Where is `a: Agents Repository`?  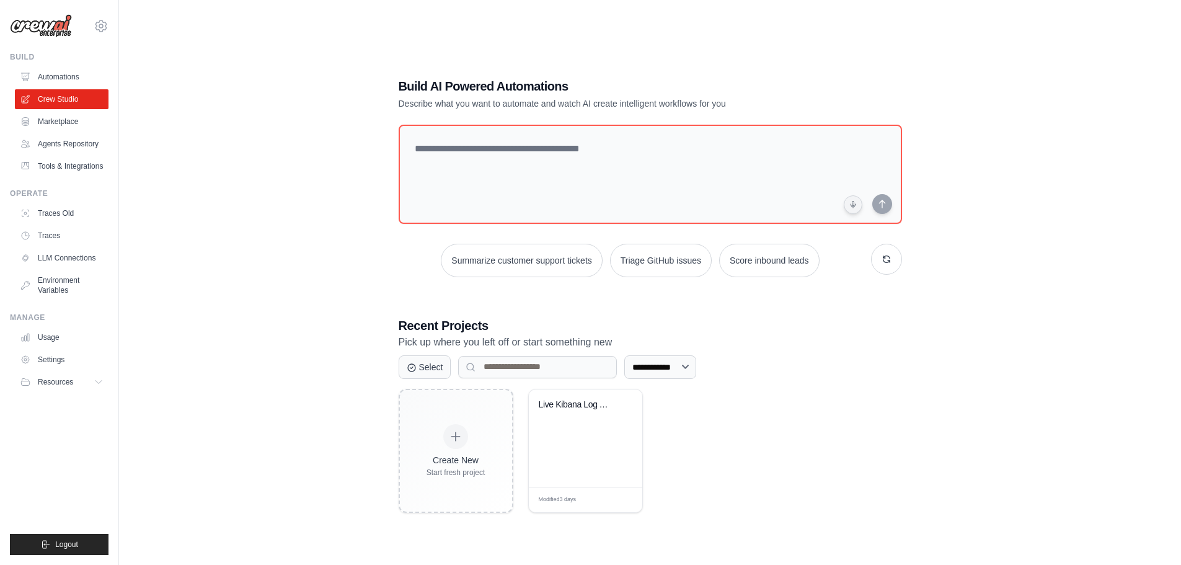
a: Agents Repository is located at coordinates (61, 144).